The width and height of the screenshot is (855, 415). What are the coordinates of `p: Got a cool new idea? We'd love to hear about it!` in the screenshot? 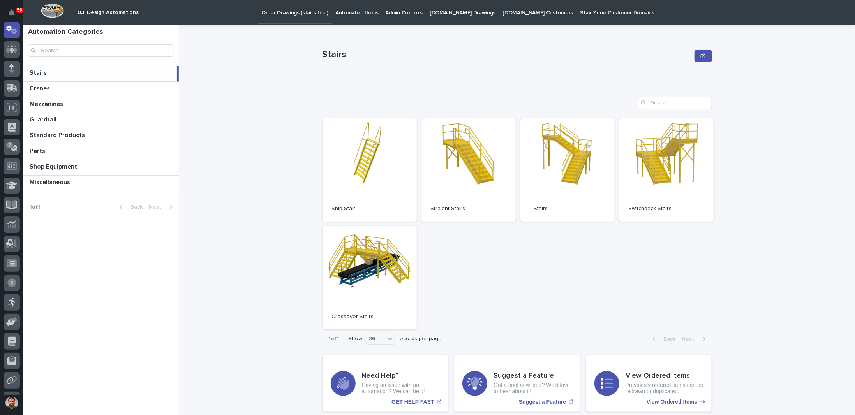 It's located at (533, 389).